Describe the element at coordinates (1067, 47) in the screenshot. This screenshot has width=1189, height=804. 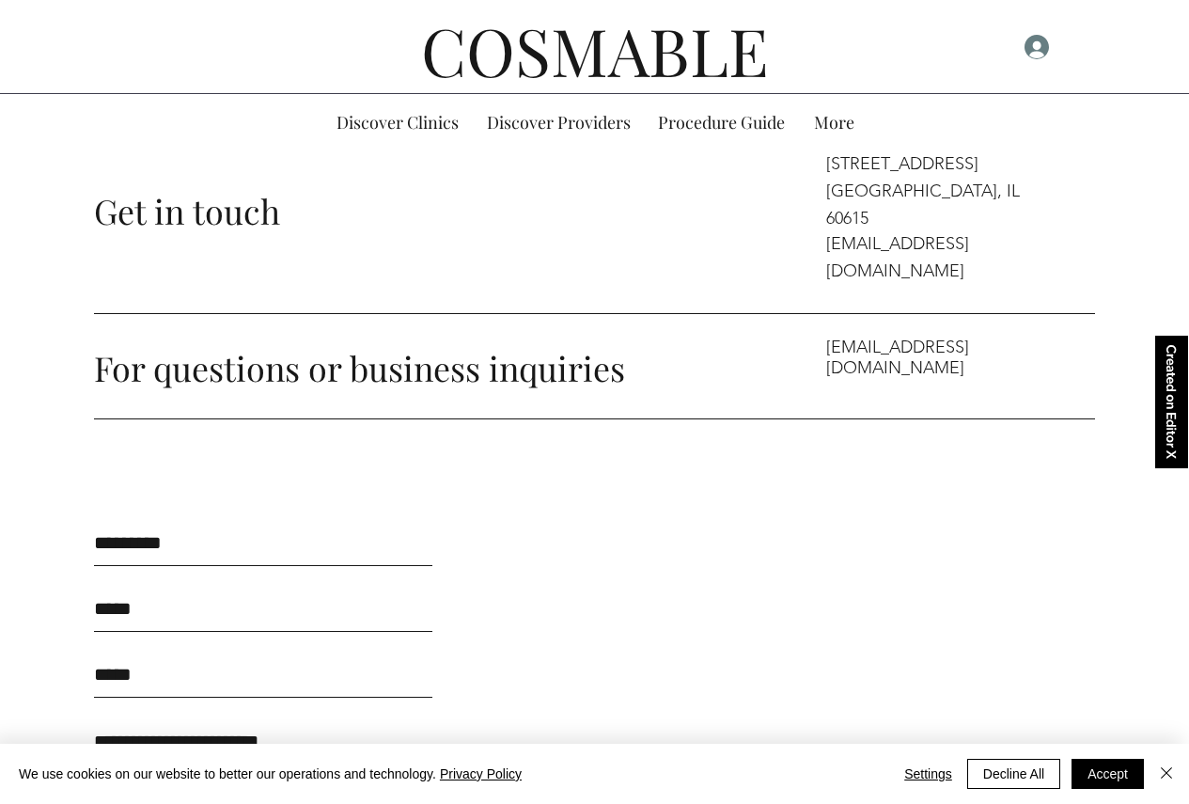
I see `button: Sign Up` at that location.